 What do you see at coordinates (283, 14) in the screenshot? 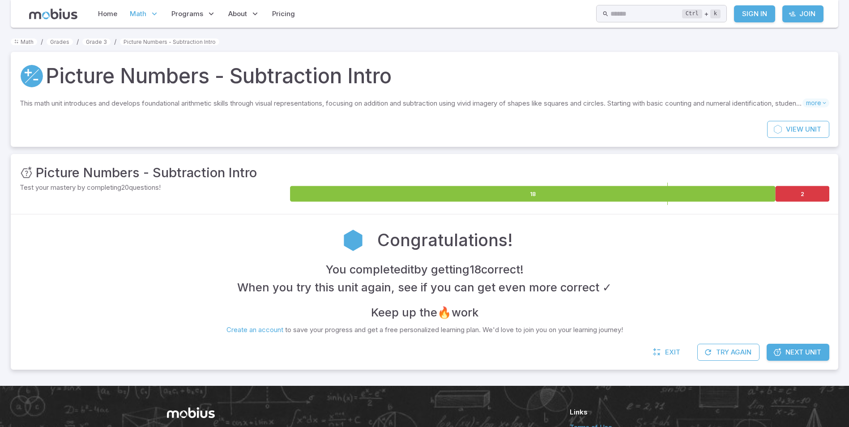
I see `a: Pricing` at bounding box center [283, 14].